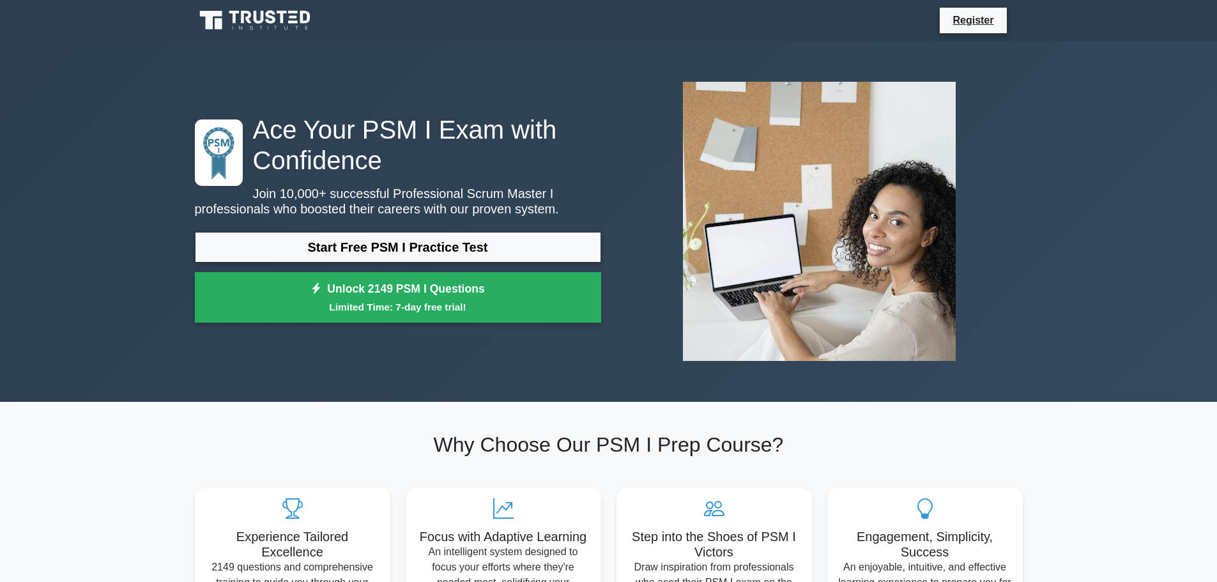  Describe the element at coordinates (714, 544) in the screenshot. I see `h5: Step into the Shoes of PSM I Victors` at that location.